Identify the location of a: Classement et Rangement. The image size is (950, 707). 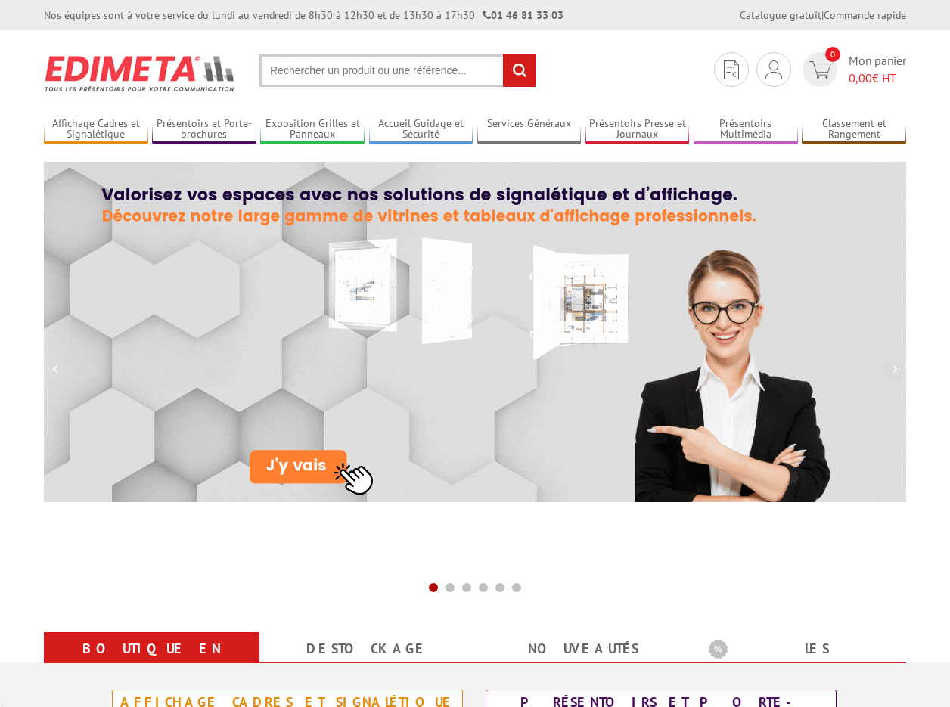
(854, 129).